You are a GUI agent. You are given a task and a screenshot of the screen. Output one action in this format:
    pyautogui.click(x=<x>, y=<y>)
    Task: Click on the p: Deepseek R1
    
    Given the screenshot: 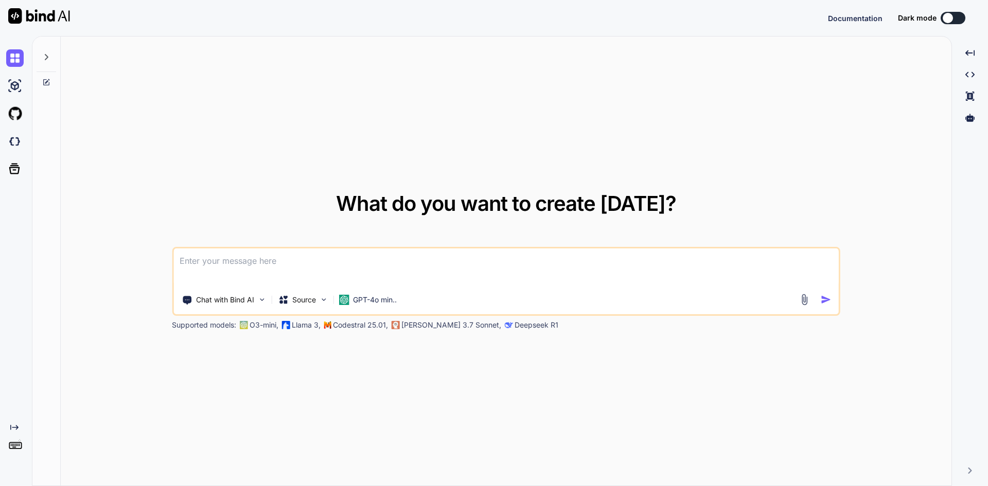 What is the action you would take?
    pyautogui.click(x=536, y=325)
    